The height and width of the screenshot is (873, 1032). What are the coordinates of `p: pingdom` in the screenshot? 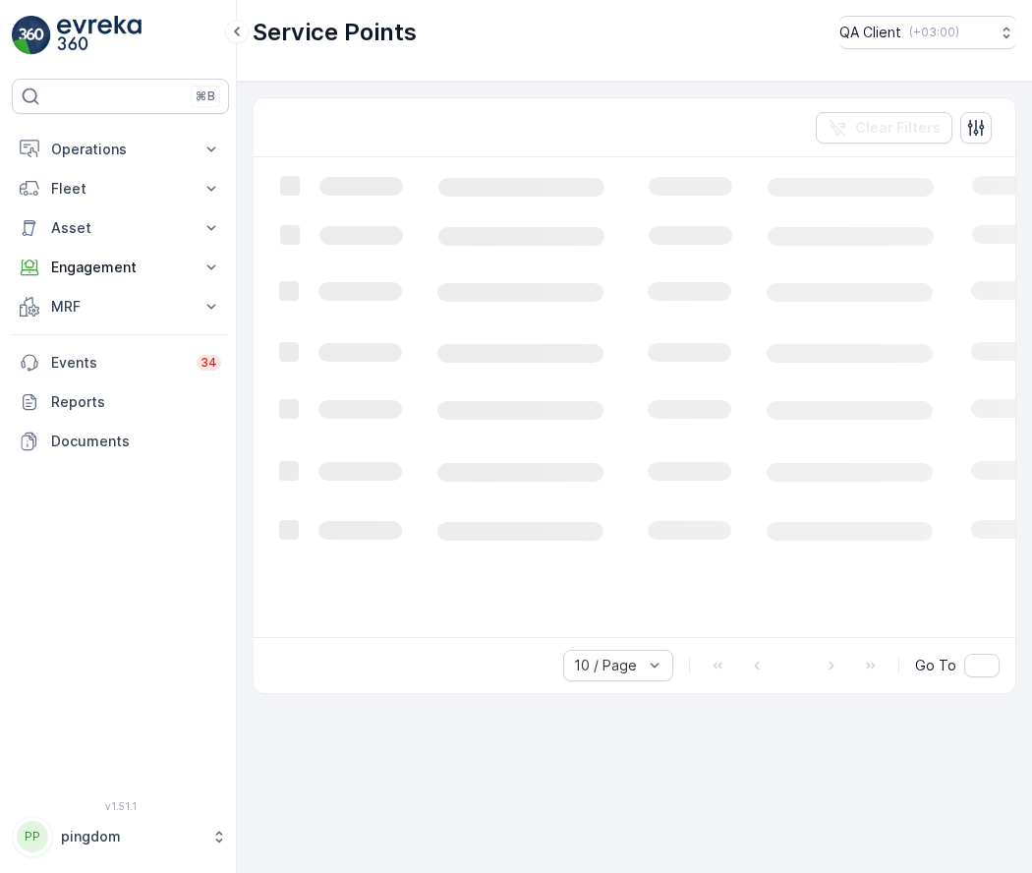 It's located at (131, 837).